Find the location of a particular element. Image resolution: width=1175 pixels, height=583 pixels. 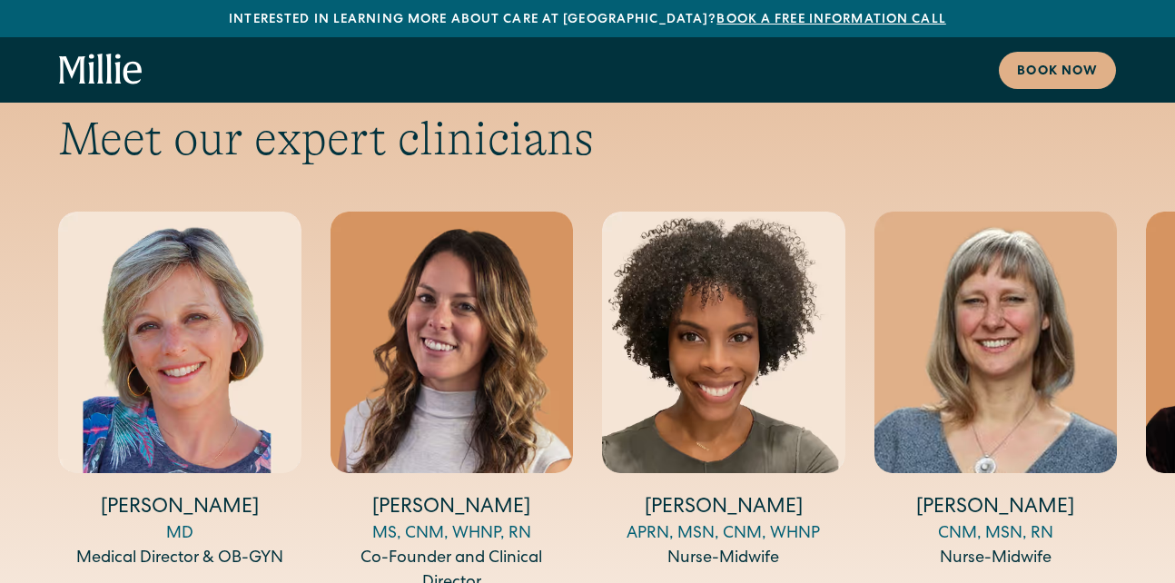

div: MD is located at coordinates (180, 534).